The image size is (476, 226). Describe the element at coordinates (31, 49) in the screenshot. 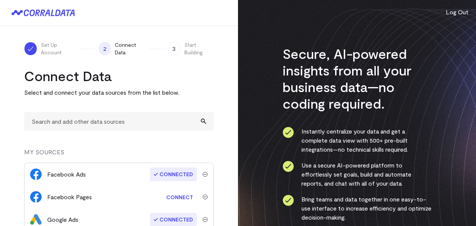

I see `img: ico-check-white-5ff98cb1.svg` at that location.